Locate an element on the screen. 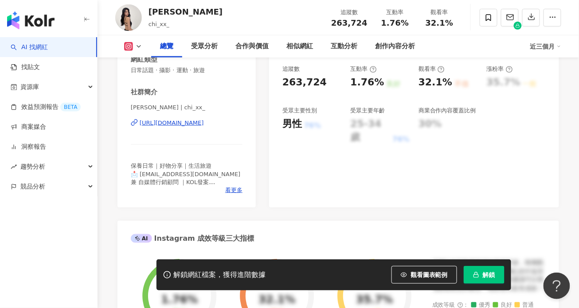 Image resolution: width=579 pixels, height=308 pixels. div: 男性 is located at coordinates (292, 124).